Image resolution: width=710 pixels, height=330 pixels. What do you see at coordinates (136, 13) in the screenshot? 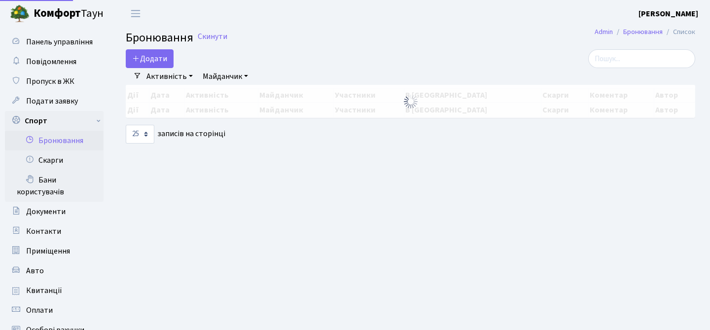
I see `button: Переключити навігацію` at bounding box center [136, 13].